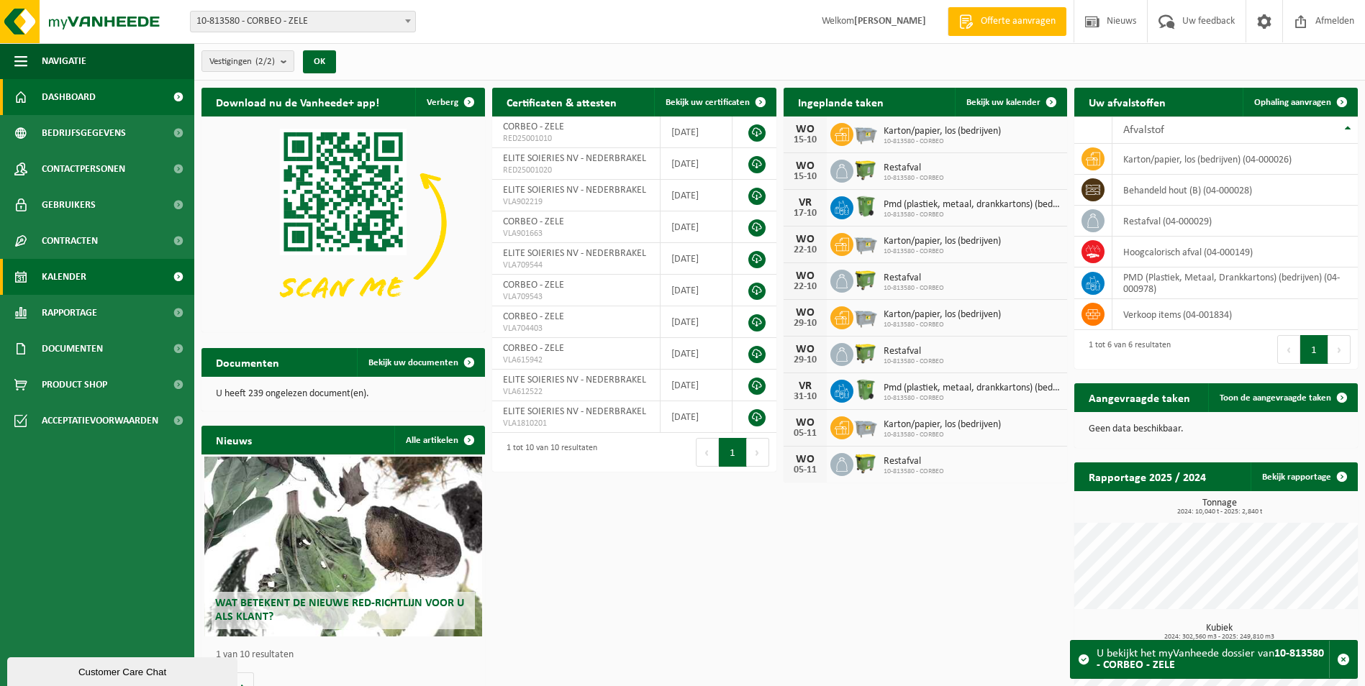 The width and height of the screenshot is (1365, 686). Describe the element at coordinates (69, 313) in the screenshot. I see `span: Rapportage` at that location.